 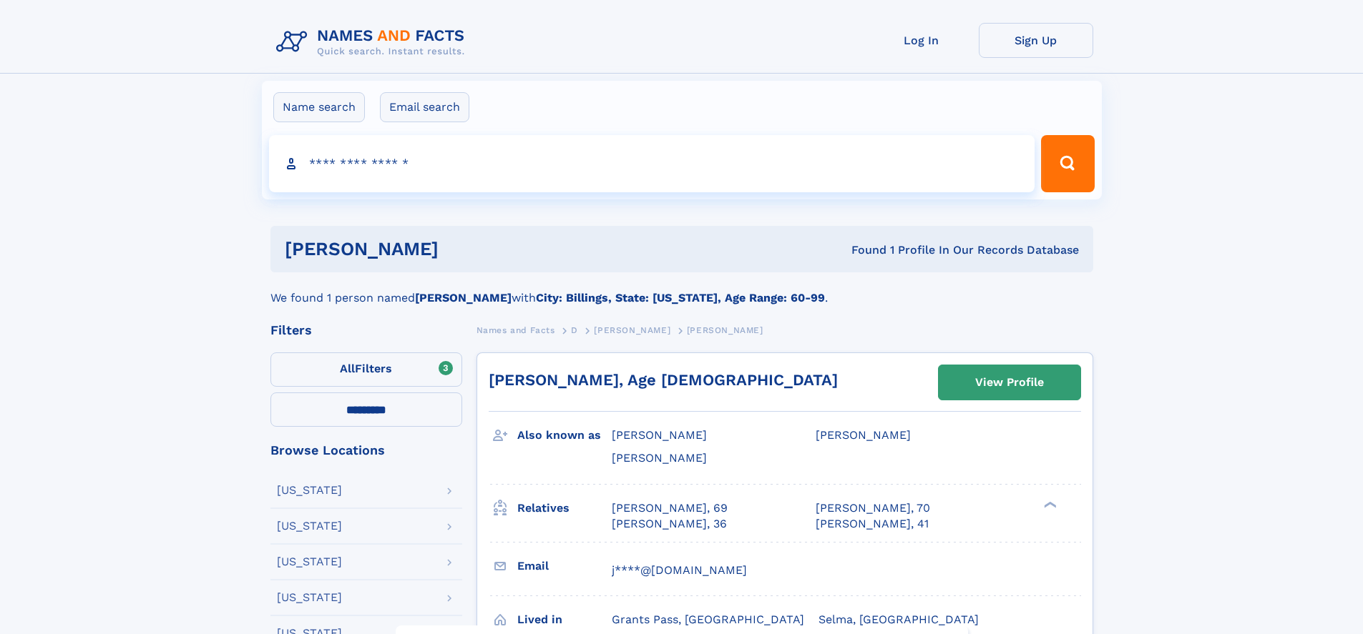 I want to click on img: Logo Names and Facts, so click(x=373, y=42).